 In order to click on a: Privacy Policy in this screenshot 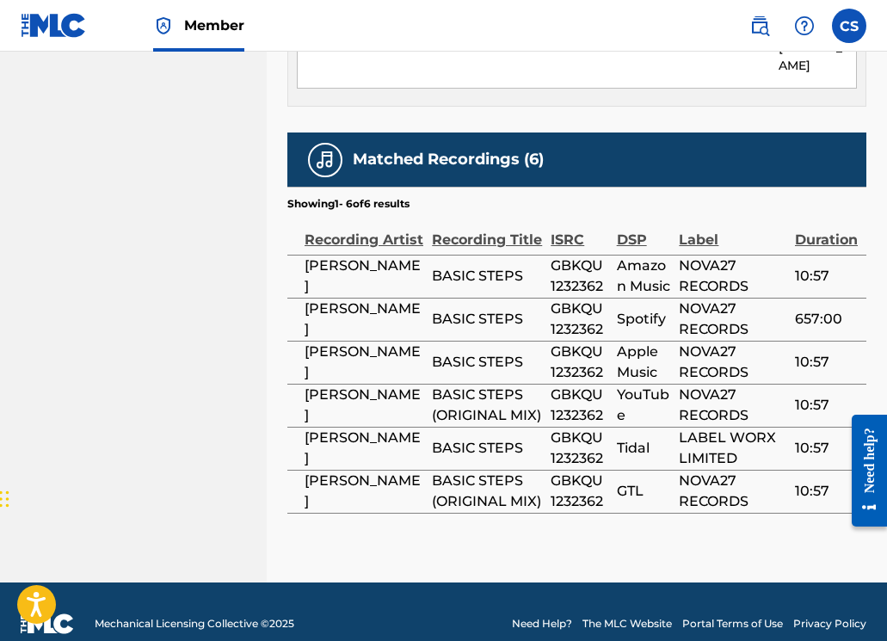, I will do `click(829, 623)`.